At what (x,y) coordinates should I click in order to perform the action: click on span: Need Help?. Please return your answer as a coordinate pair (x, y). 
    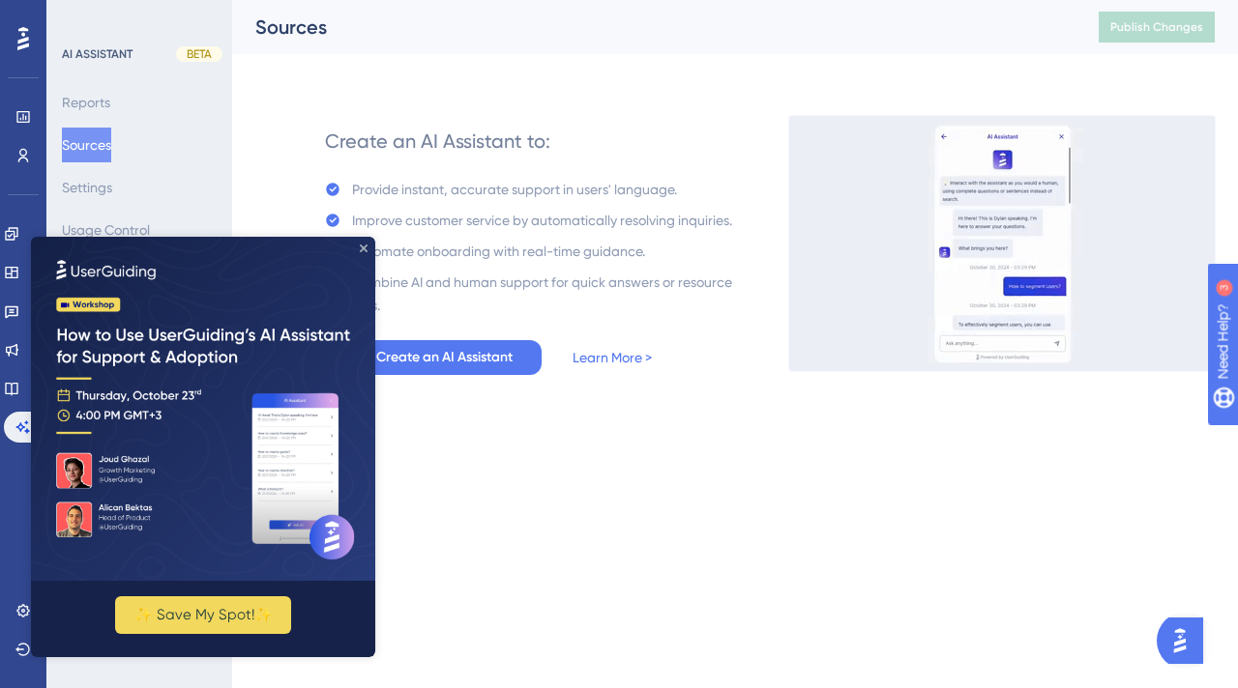
    Looking at the image, I should click on (83, 16).